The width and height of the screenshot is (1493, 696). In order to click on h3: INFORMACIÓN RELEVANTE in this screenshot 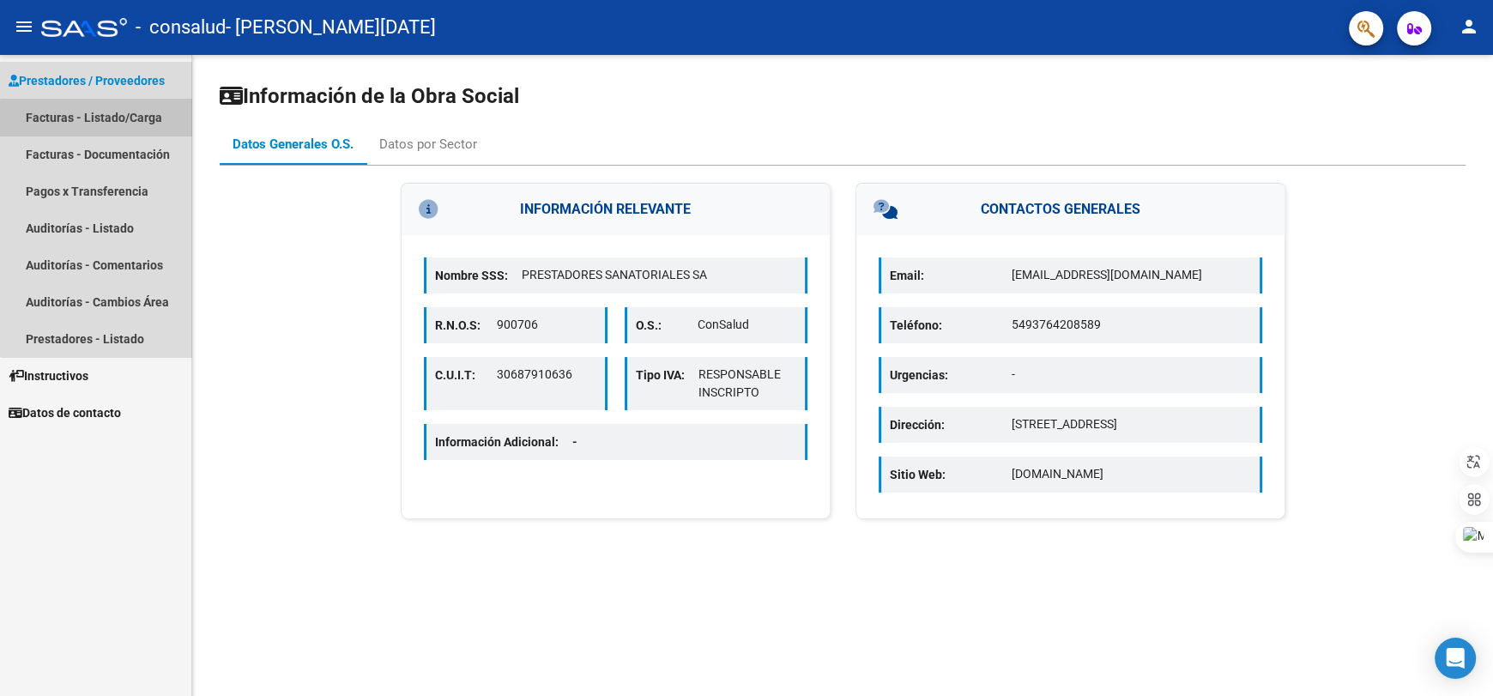, I will do `click(615, 209)`.